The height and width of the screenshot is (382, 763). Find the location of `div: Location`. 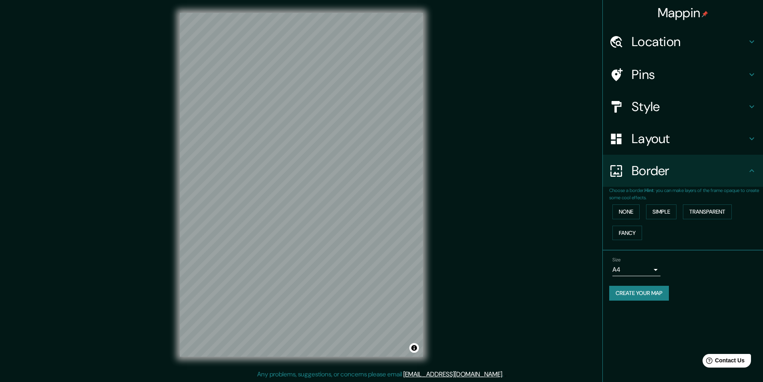

div: Location is located at coordinates (683, 42).